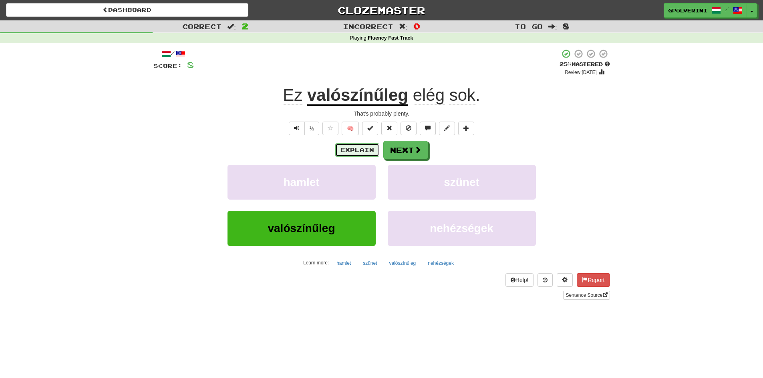 The image size is (763, 378). What do you see at coordinates (312, 129) in the screenshot?
I see `button: ½` at bounding box center [312, 129].